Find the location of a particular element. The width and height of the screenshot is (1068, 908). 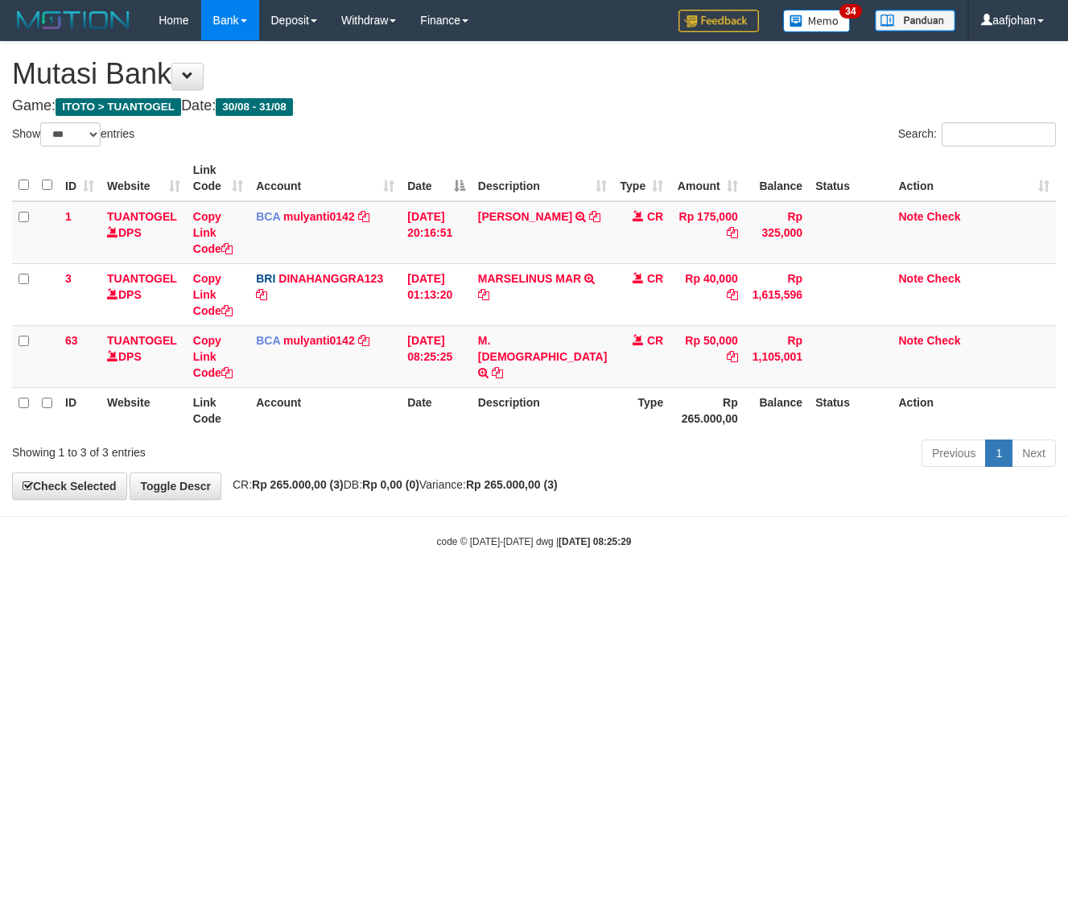

span: ITOTO > TUANTOGEL is located at coordinates (118, 107).